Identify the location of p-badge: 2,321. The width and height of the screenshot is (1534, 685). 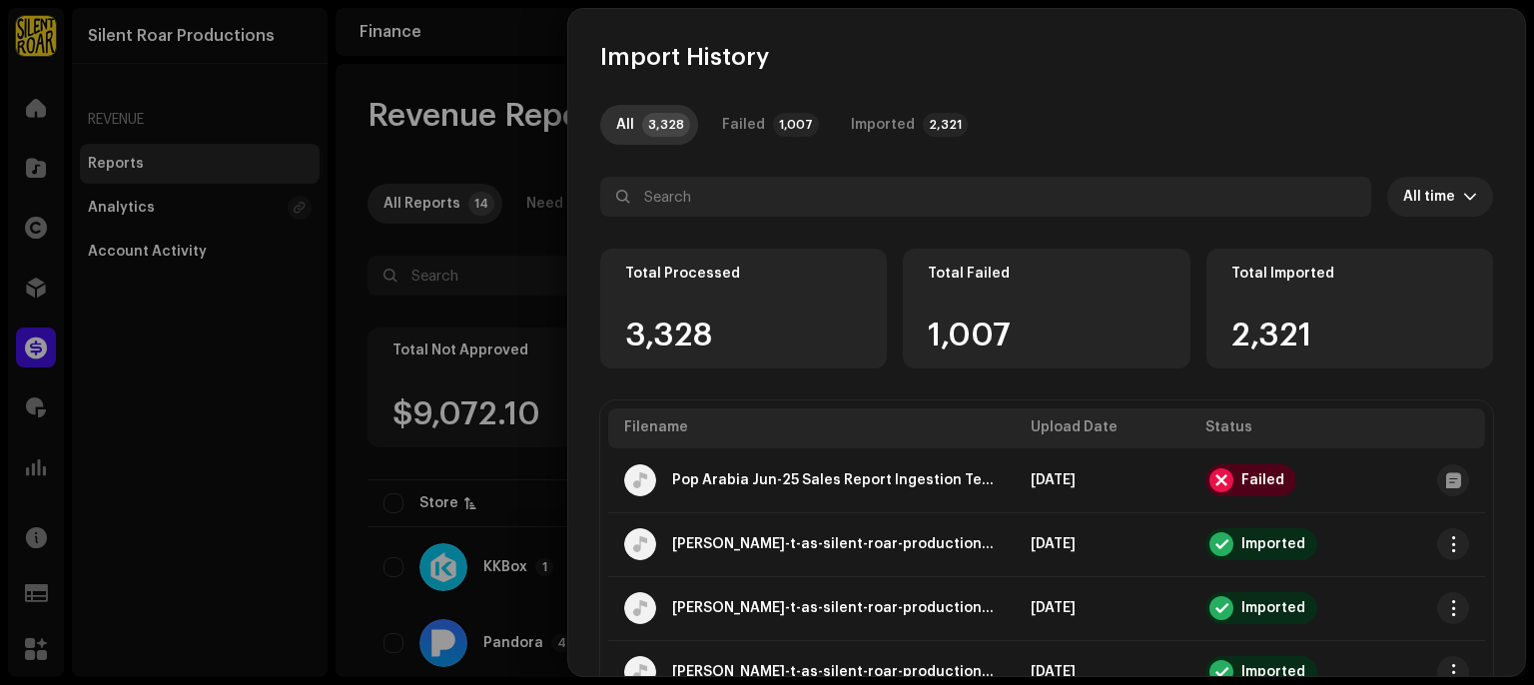
(945, 125).